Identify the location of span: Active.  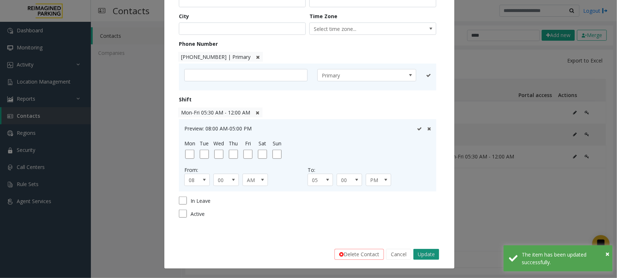
(197, 214).